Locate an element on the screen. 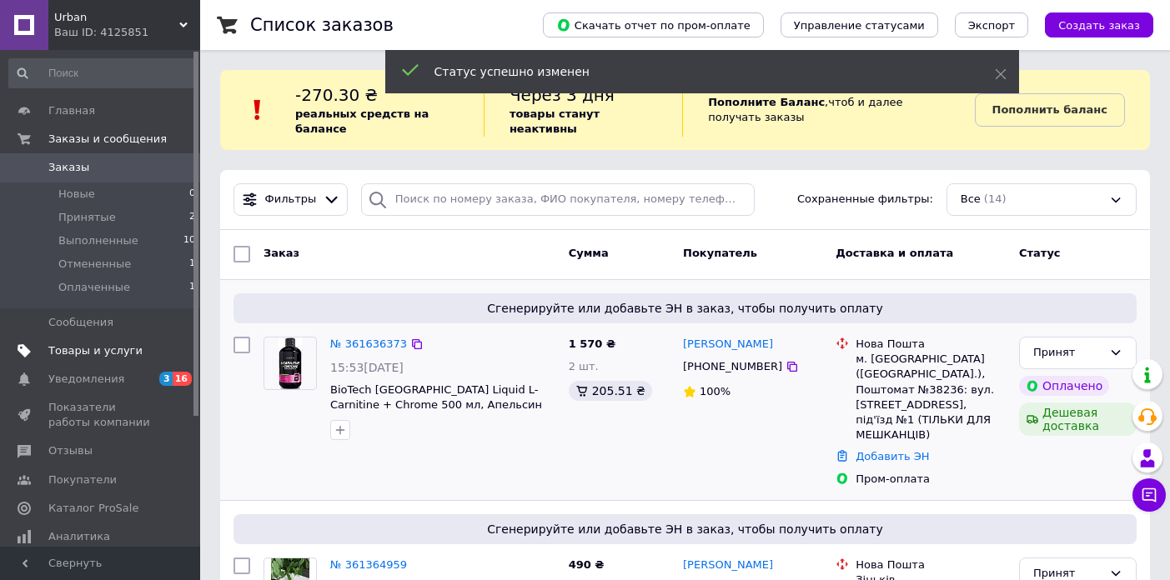  span: -270.30 ₴ is located at coordinates (336, 95).